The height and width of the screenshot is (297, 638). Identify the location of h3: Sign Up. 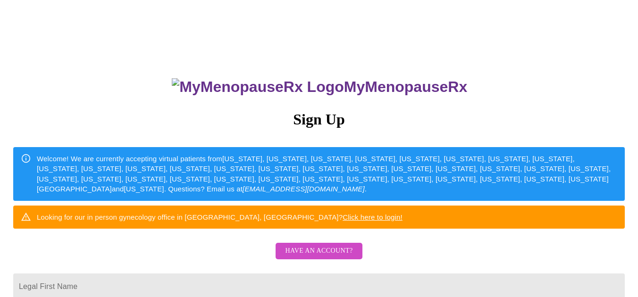
(319, 119).